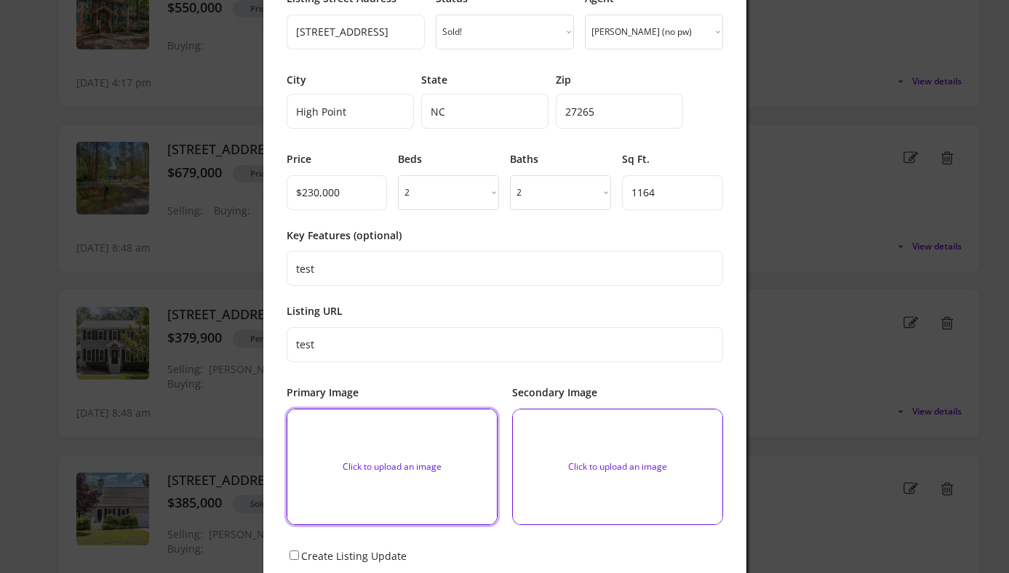 Image resolution: width=1009 pixels, height=573 pixels. What do you see at coordinates (354, 556) in the screenshot?
I see `label: Create Listing Update` at bounding box center [354, 556].